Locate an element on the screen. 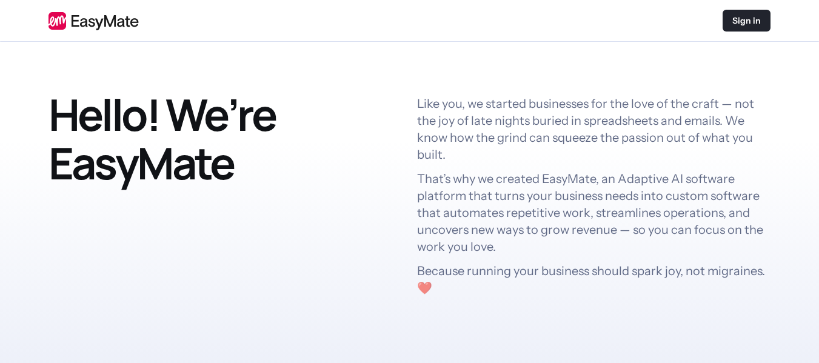 The image size is (819, 363). h1: Hello! We’re EasyMate is located at coordinates (225, 193).